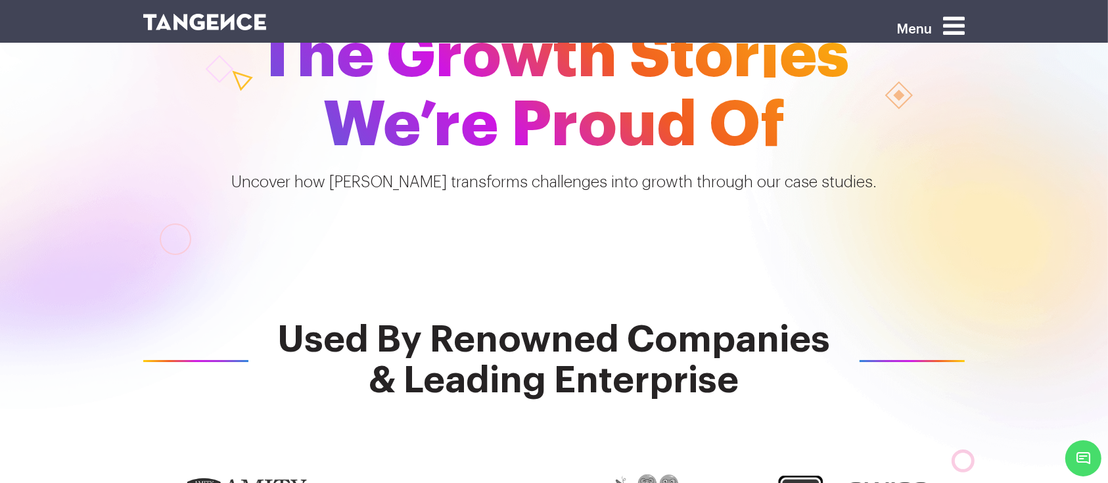 The height and width of the screenshot is (483, 1108). Describe the element at coordinates (554, 91) in the screenshot. I see `span: The Growth Stories We’re Proud Of` at that location.